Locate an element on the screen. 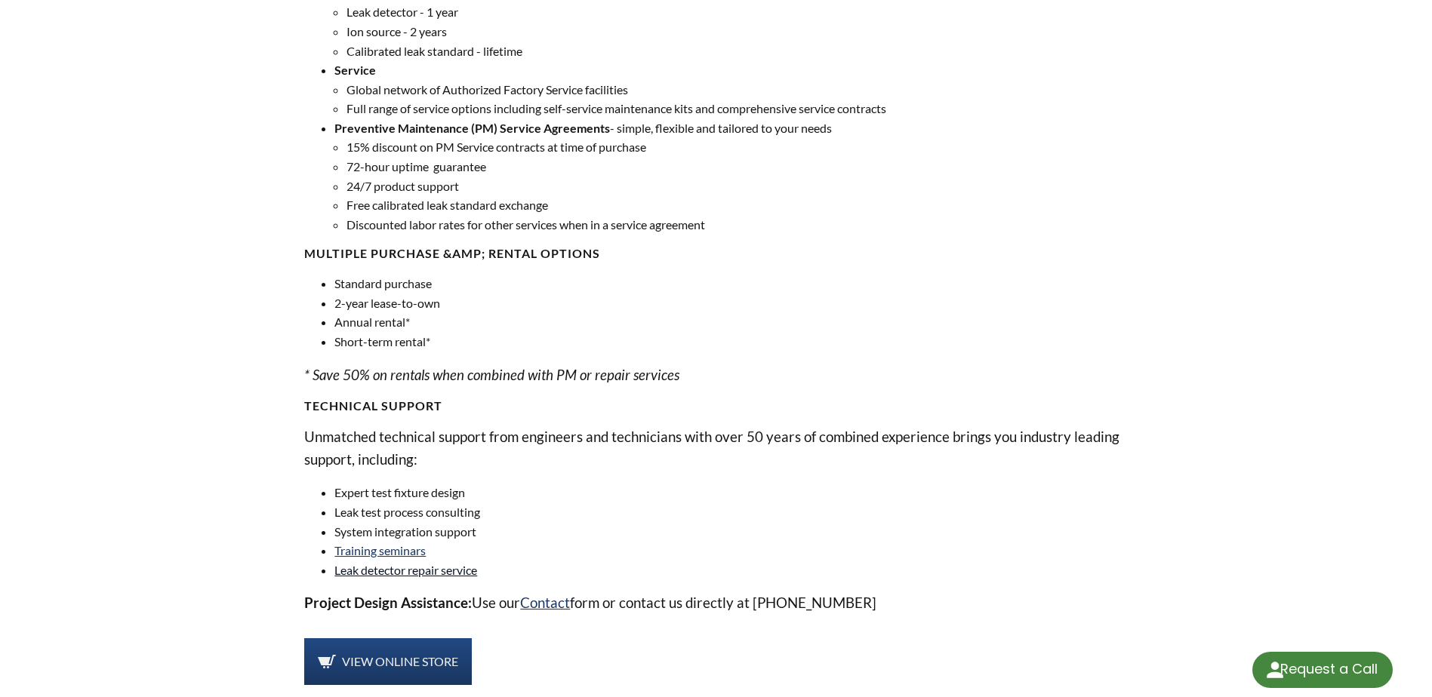  li: System integration support is located at coordinates (731, 532).